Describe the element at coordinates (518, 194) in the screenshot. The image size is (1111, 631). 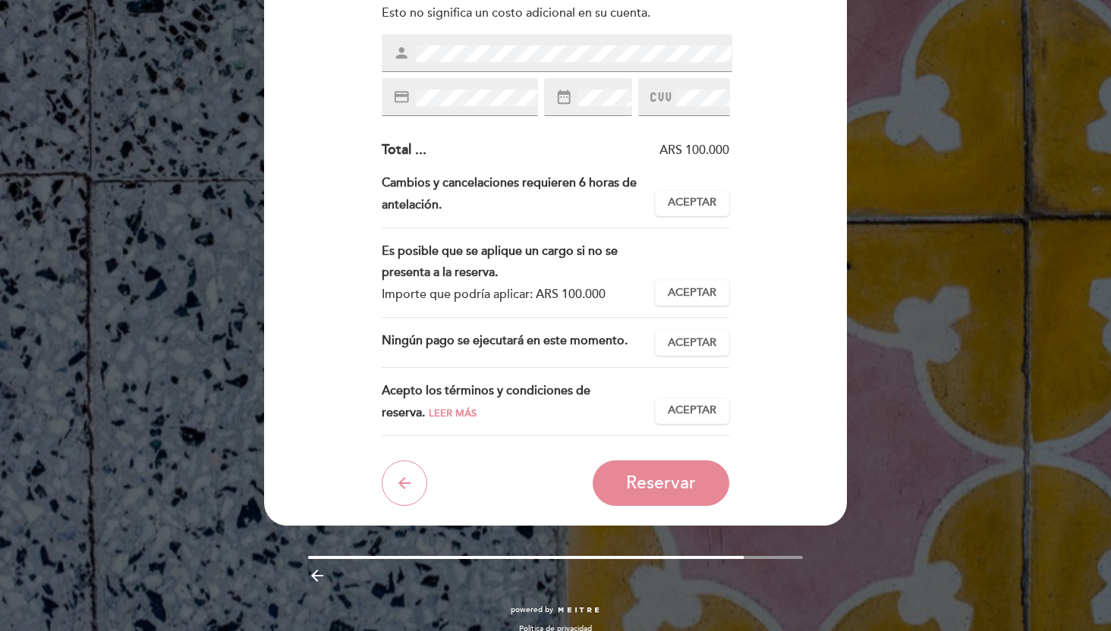
I see `div: Cambios y cancelaciones requieren 6 horas de antelación.` at that location.